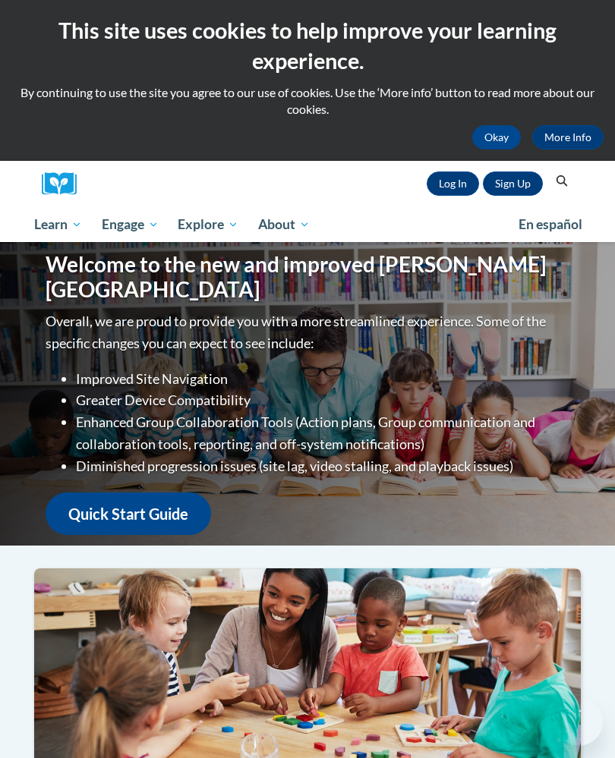  What do you see at coordinates (307, 332) in the screenshot?
I see `p: Overall, we are proud to provide you with a more streamlined experience. Some of the specific cha...` at bounding box center [307, 332].